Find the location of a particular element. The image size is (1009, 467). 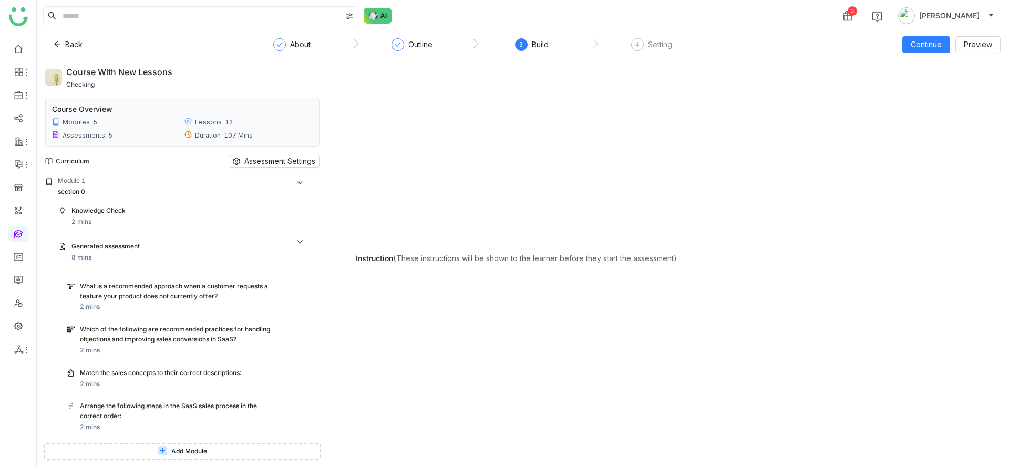

div: Which of the following are recommended practices for handling objections and improving sales conv... is located at coordinates (179, 335).